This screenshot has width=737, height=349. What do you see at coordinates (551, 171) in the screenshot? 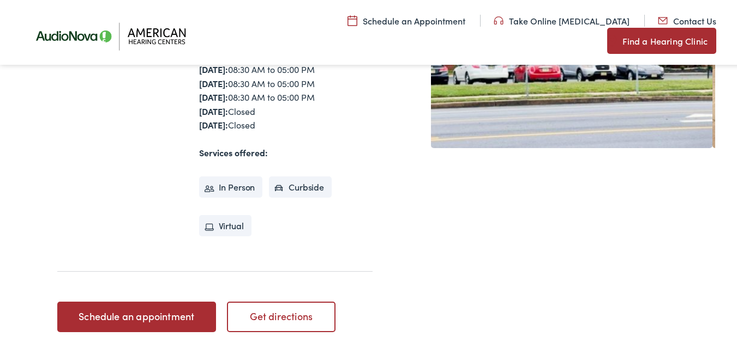
I see `a: 1` at bounding box center [551, 171].